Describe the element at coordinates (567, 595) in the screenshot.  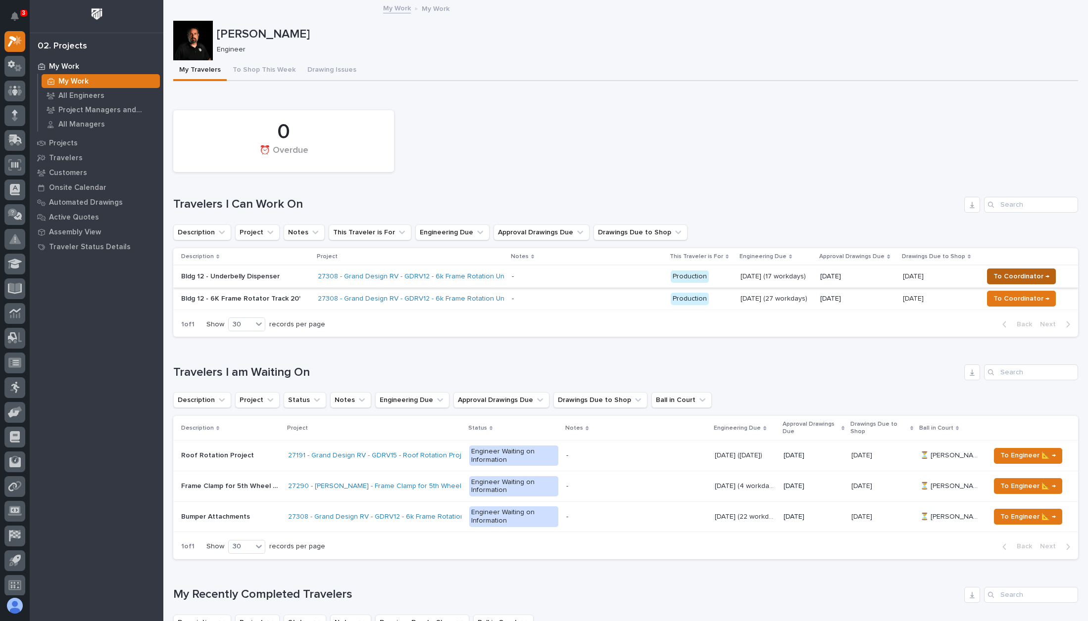
I see `h1: My Recently Completed Travelers` at that location.